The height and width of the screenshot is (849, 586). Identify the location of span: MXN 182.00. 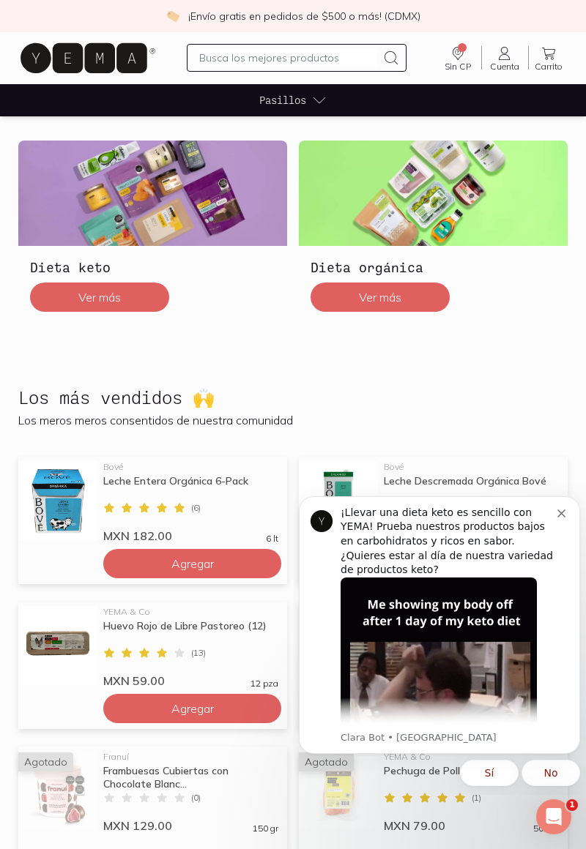
(138, 536).